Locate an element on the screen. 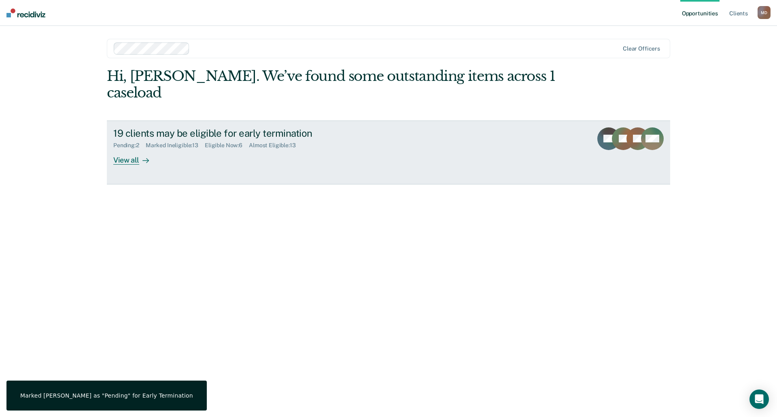 This screenshot has width=777, height=417. div: 19 clients may be eligible for early termination is located at coordinates (255, 133).